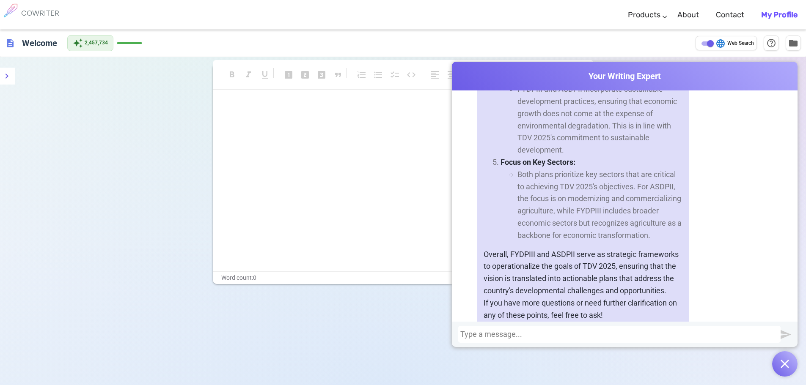 Image resolution: width=806 pixels, height=385 pixels. Describe the element at coordinates (730, 15) in the screenshot. I see `a: Contact` at that location.